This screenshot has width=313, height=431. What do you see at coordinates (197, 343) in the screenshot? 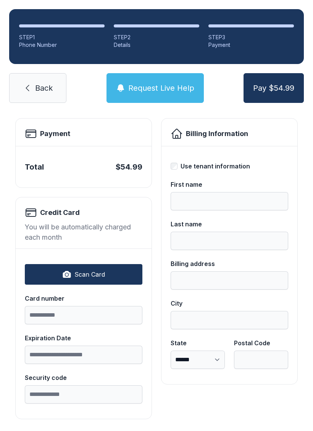
I see `div: State` at bounding box center [197, 343].